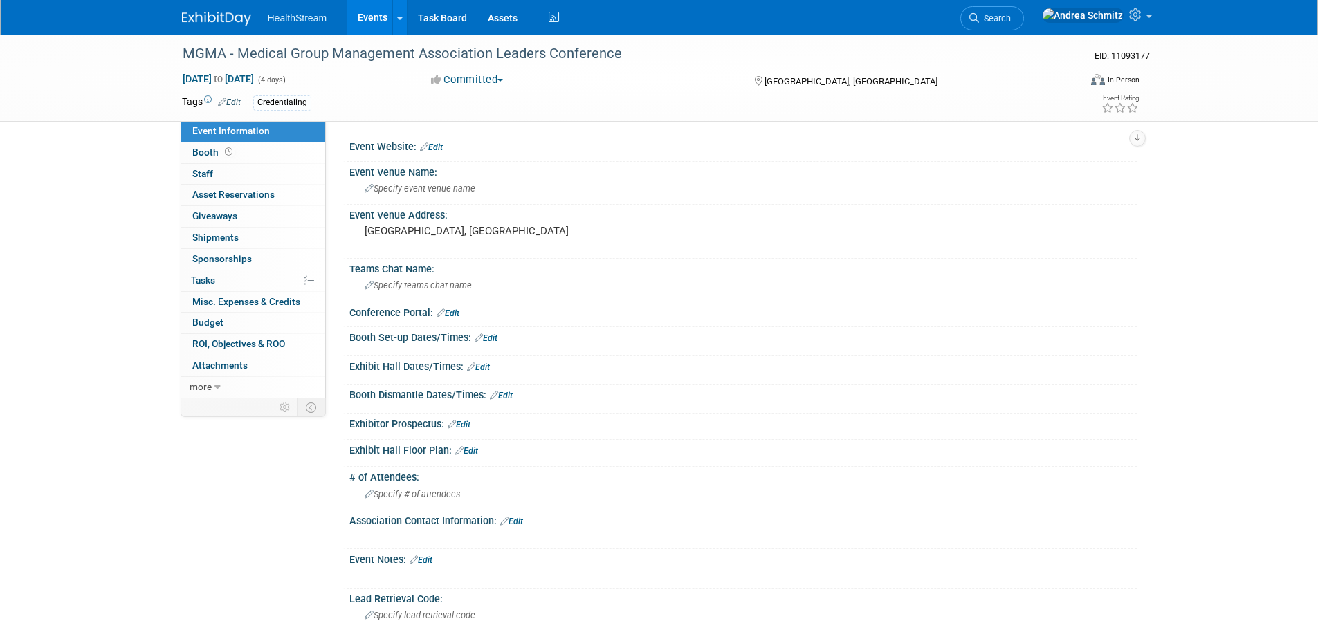  I want to click on div: Booth Dismantle Dates/Times:, so click(743, 394).